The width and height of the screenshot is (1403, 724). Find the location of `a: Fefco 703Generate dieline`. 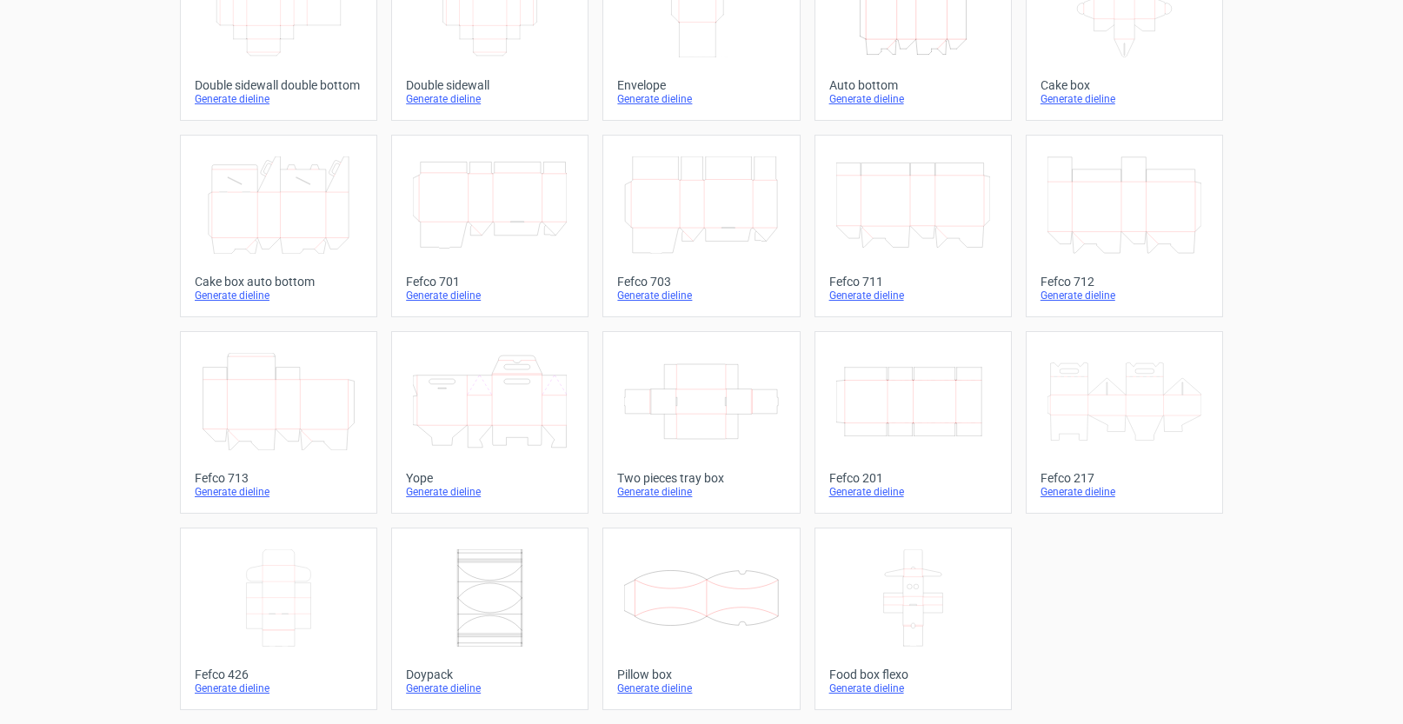

a: Fefco 703Generate dieline is located at coordinates (701, 226).